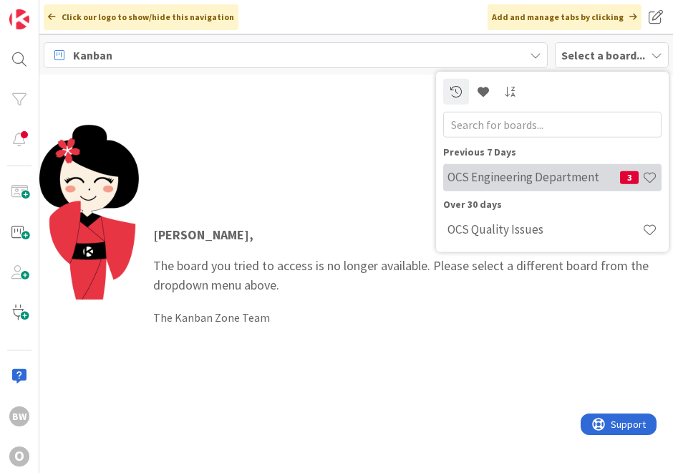  What do you see at coordinates (552, 203) in the screenshot?
I see `div: Over 30 days` at bounding box center [552, 203].